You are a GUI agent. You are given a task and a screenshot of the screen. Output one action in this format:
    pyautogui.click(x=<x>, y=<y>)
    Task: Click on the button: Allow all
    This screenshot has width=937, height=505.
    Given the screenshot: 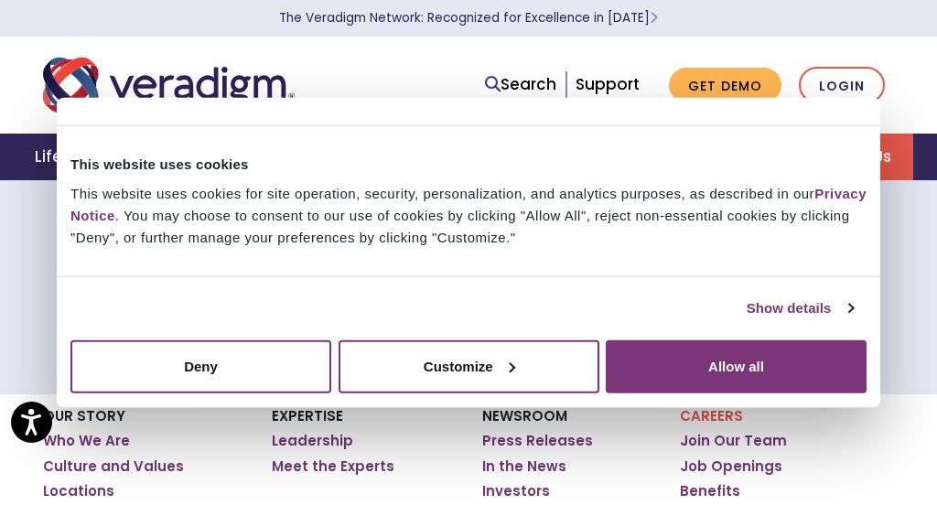 What is the action you would take?
    pyautogui.click(x=736, y=366)
    